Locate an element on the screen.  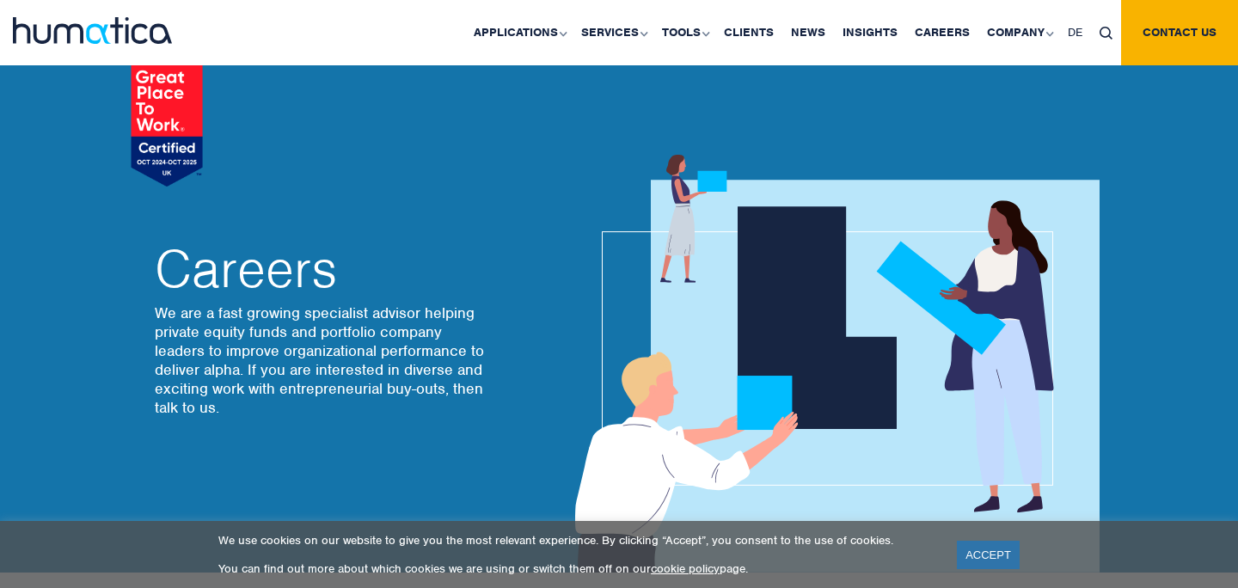
a: cookie policy is located at coordinates (685, 568).